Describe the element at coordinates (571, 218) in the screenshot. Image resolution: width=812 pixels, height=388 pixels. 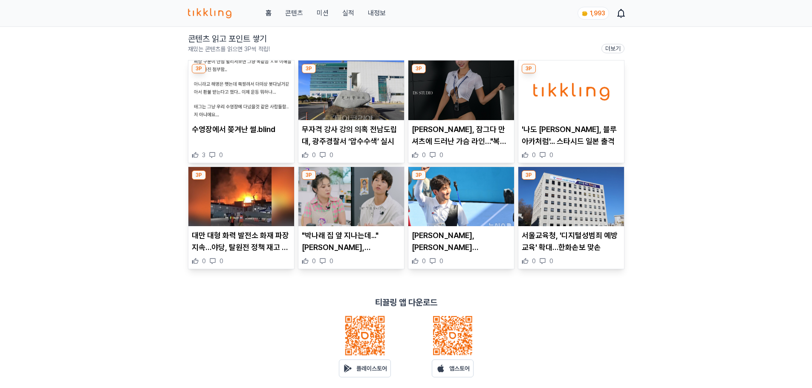
I see `div: 3P 서울교육청, '디지털성범죄 예방교육' 확대…한화손보 맞손 서울교육청, '디지털성범죄 예방교육' 확대…한화손보 맞손 0 0` at that location.